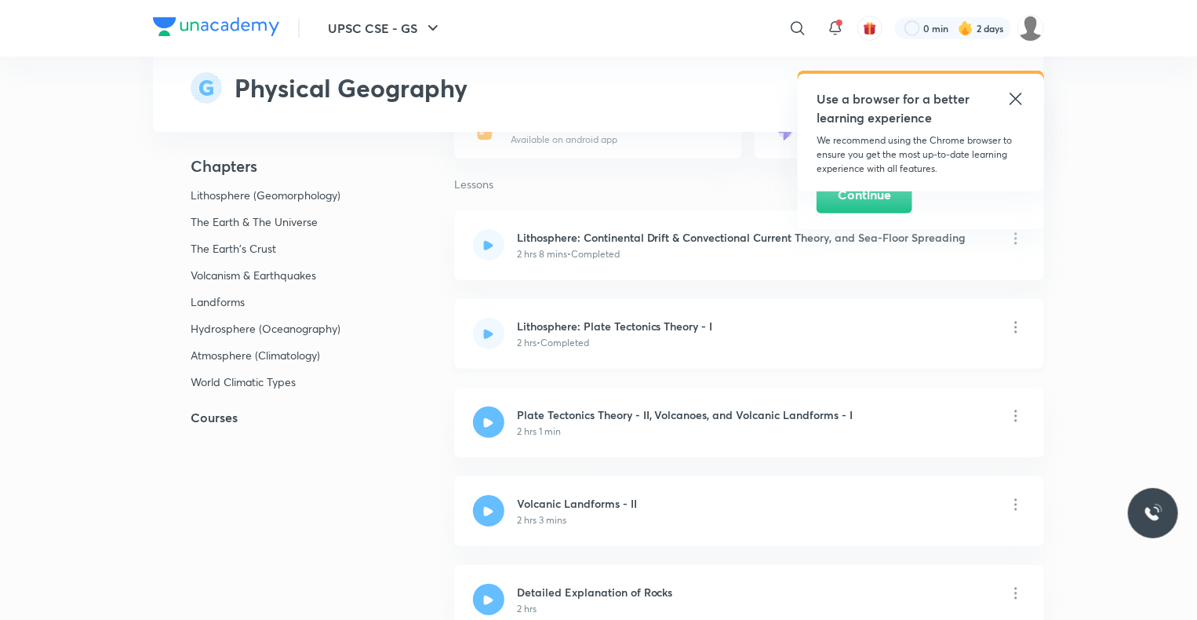  Describe the element at coordinates (741, 237) in the screenshot. I see `h6: Lithosphere: Continental Drift & Convectional Current Theory, and Sea-Floor Spreading` at that location.